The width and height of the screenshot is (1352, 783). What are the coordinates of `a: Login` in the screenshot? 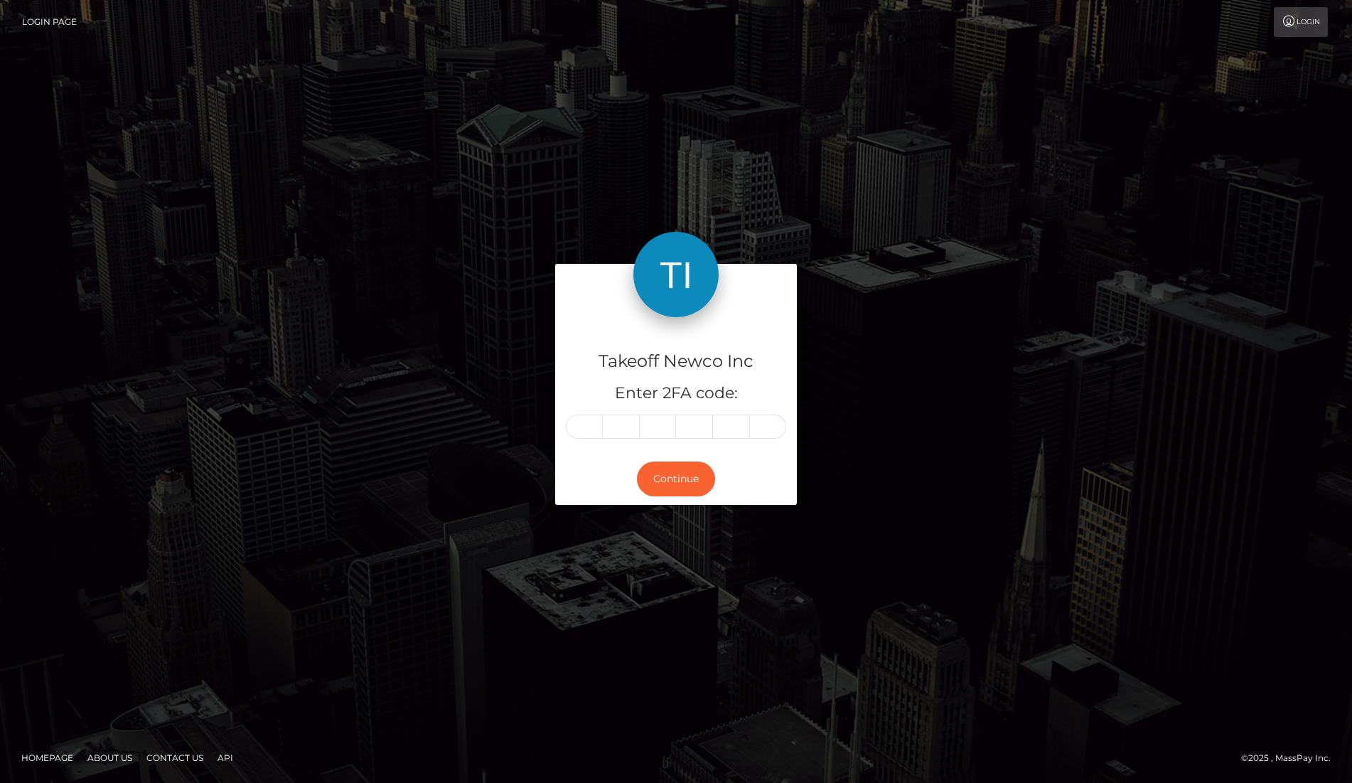 It's located at (1301, 22).